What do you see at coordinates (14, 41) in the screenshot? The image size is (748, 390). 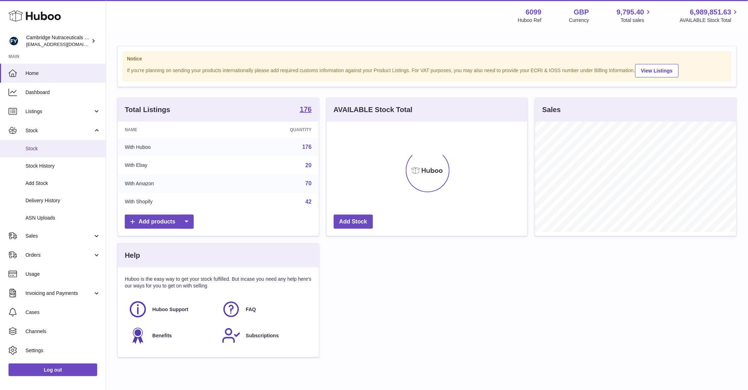 I see `img: huboo@camnutra.com` at bounding box center [14, 41].